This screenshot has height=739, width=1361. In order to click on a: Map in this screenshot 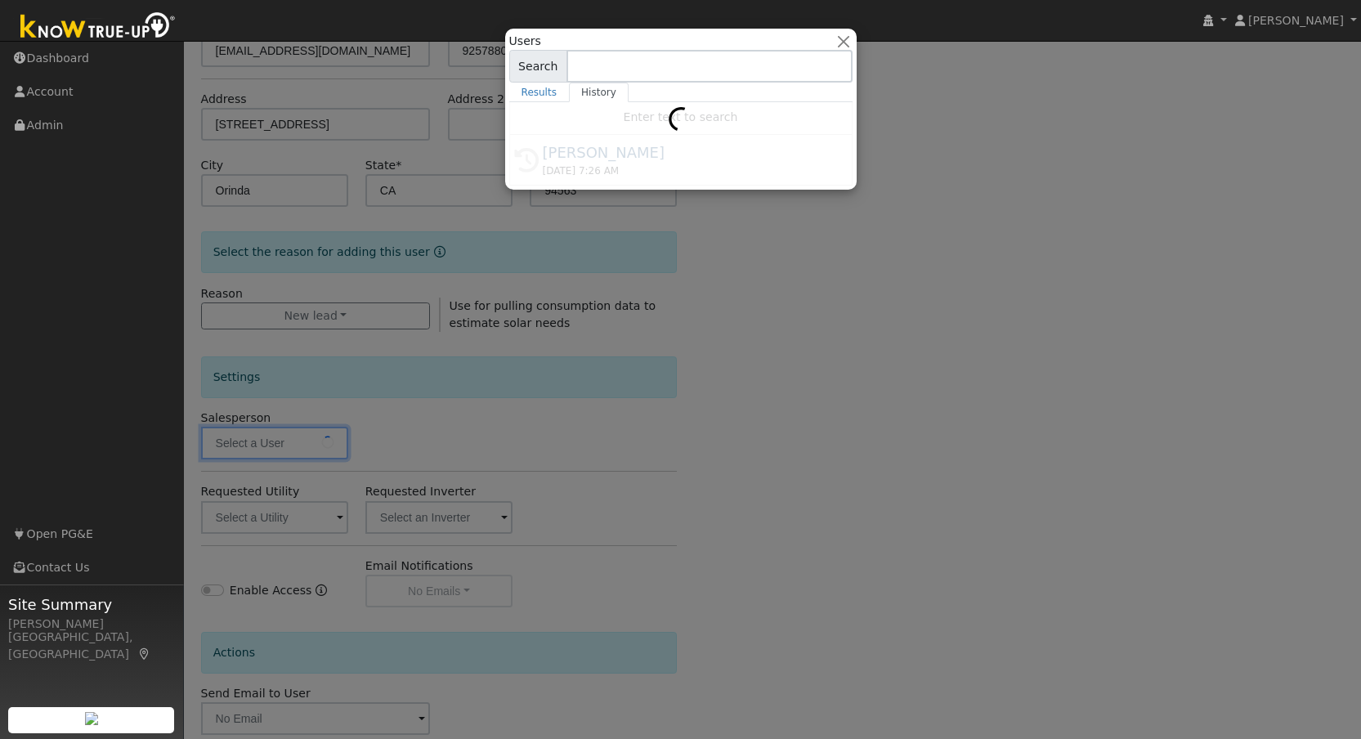, I will do `click(145, 654)`.